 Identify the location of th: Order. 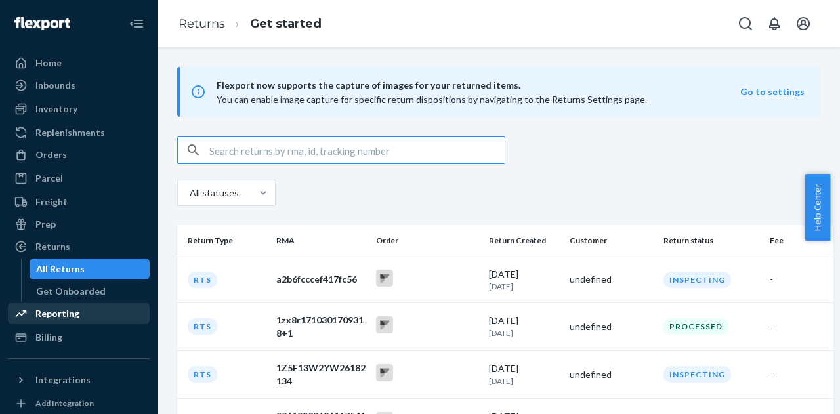
(426, 241).